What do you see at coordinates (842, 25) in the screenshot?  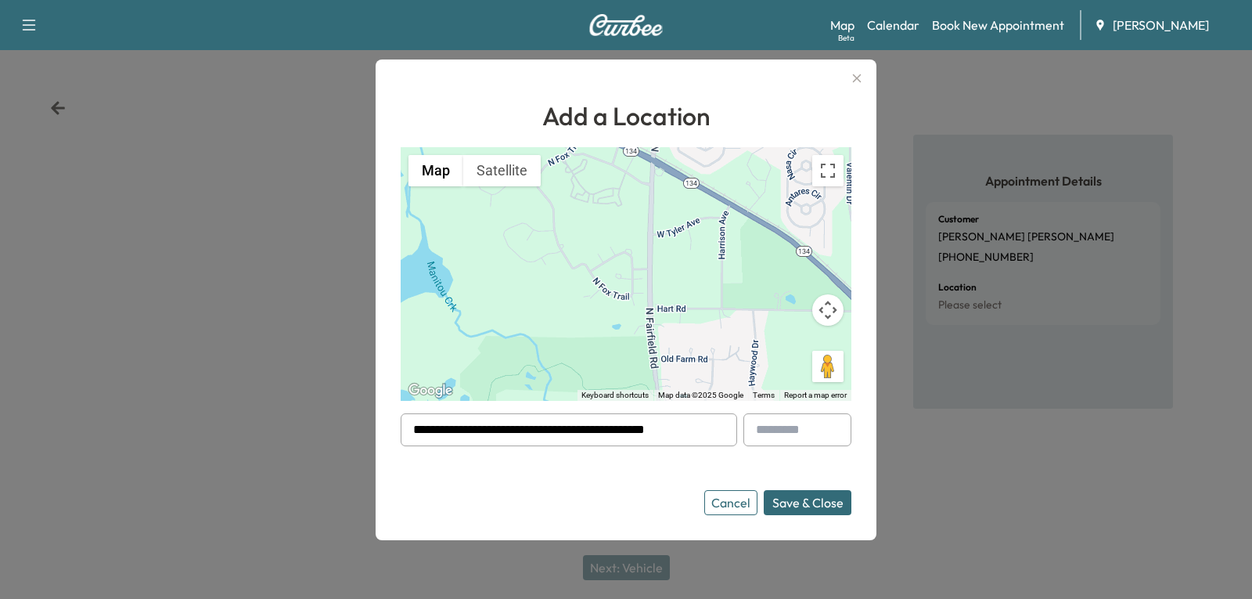 I see `a: MapBeta` at bounding box center [842, 25].